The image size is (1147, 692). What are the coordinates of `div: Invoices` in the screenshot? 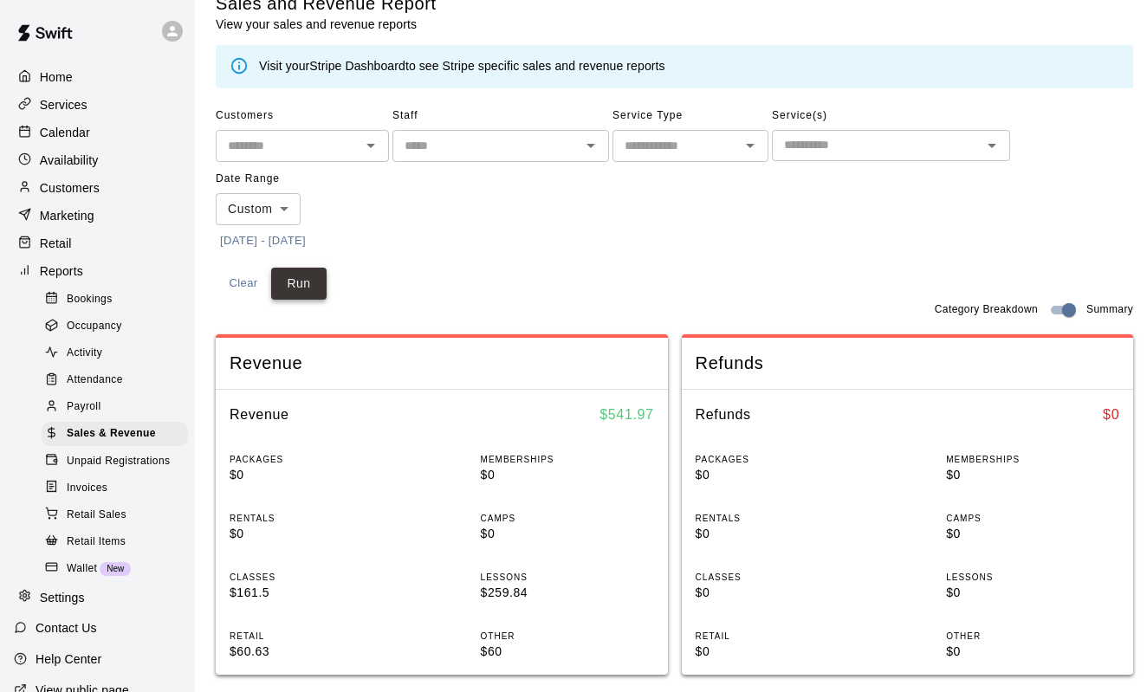 It's located at (114, 488).